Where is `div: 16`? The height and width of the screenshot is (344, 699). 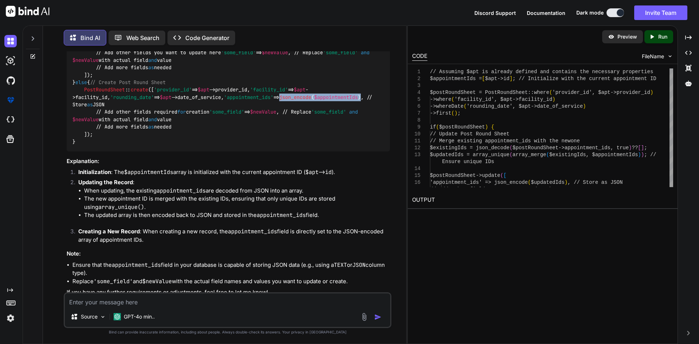
div: 16 is located at coordinates (416, 182).